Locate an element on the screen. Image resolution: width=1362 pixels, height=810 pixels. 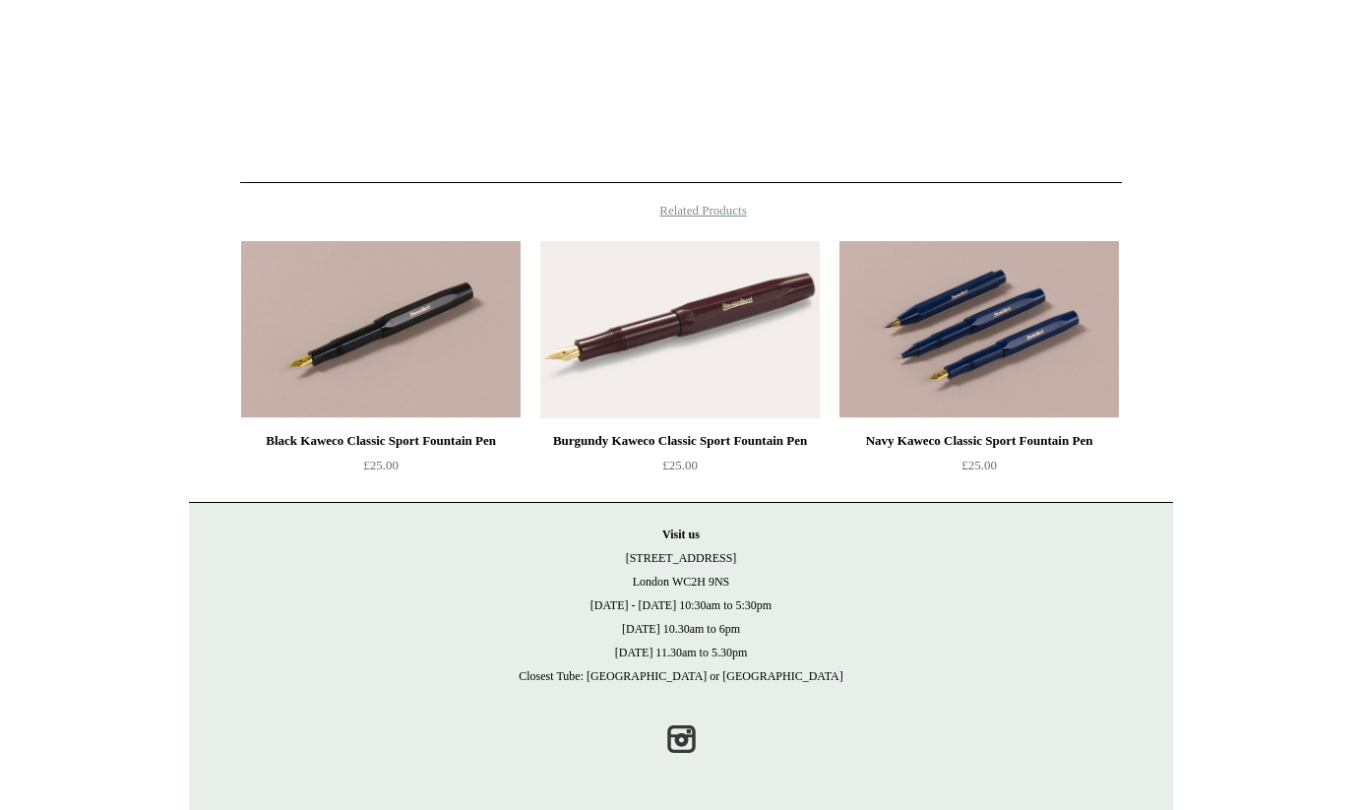
div: Navy Kaweco Classic Sport Fountain Pen is located at coordinates (979, 441).